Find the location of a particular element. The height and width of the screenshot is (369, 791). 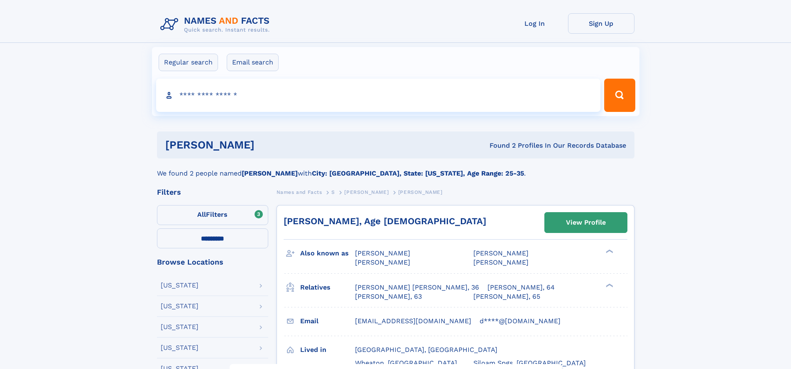

button: Search Button is located at coordinates (620, 95).